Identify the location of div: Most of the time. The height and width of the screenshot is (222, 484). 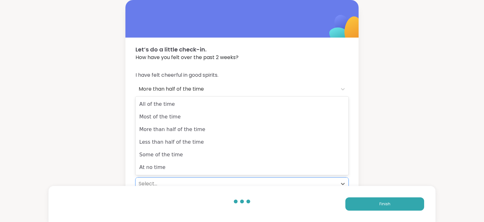
(242, 117).